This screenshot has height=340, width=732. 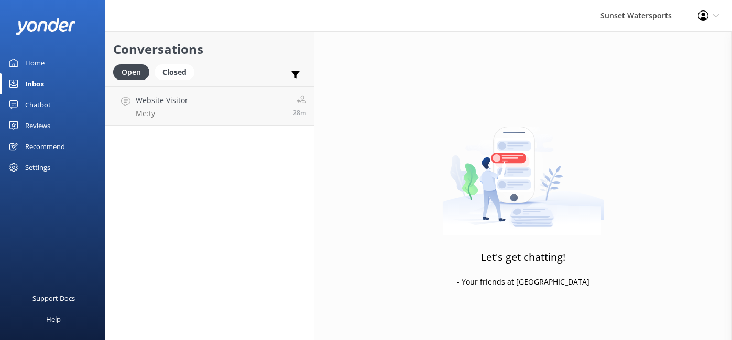 What do you see at coordinates (162, 101) in the screenshot?
I see `h4: Website Visitor` at bounding box center [162, 101].